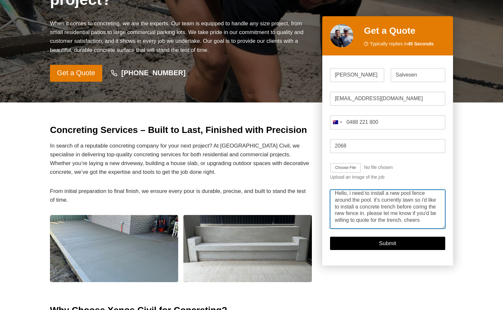  What do you see at coordinates (181, 130) in the screenshot?
I see `h2: Concreting Services – Built to Last, Finished with Precision` at bounding box center [181, 130].